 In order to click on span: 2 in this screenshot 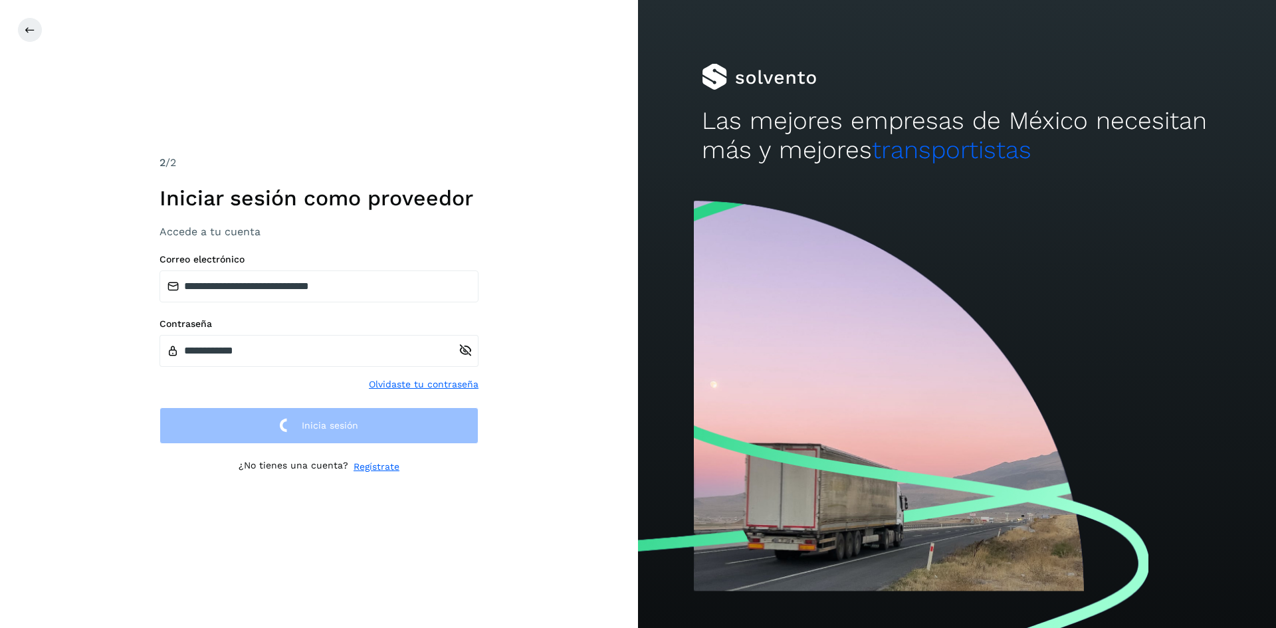, I will do `click(162, 162)`.